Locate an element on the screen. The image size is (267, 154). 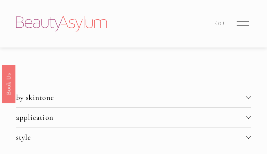
button: application is located at coordinates (133, 117).